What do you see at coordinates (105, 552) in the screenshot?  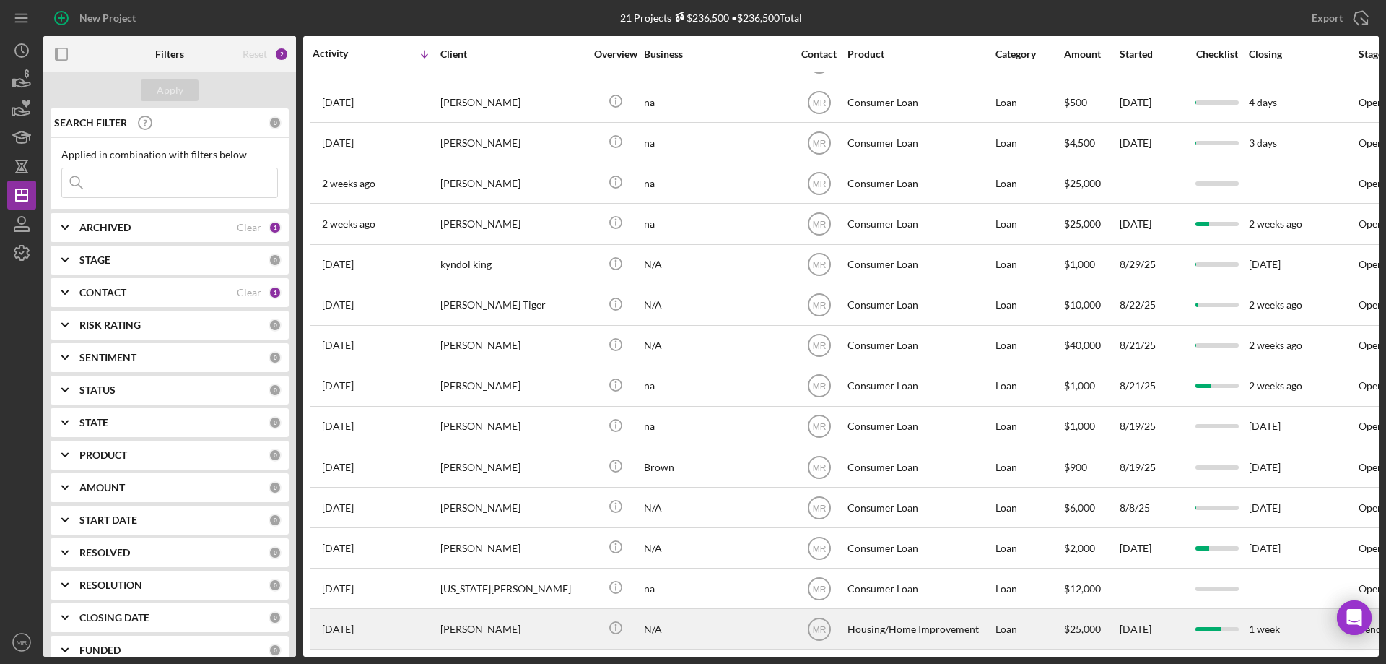 I see `b: RESOLVED` at bounding box center [105, 552].